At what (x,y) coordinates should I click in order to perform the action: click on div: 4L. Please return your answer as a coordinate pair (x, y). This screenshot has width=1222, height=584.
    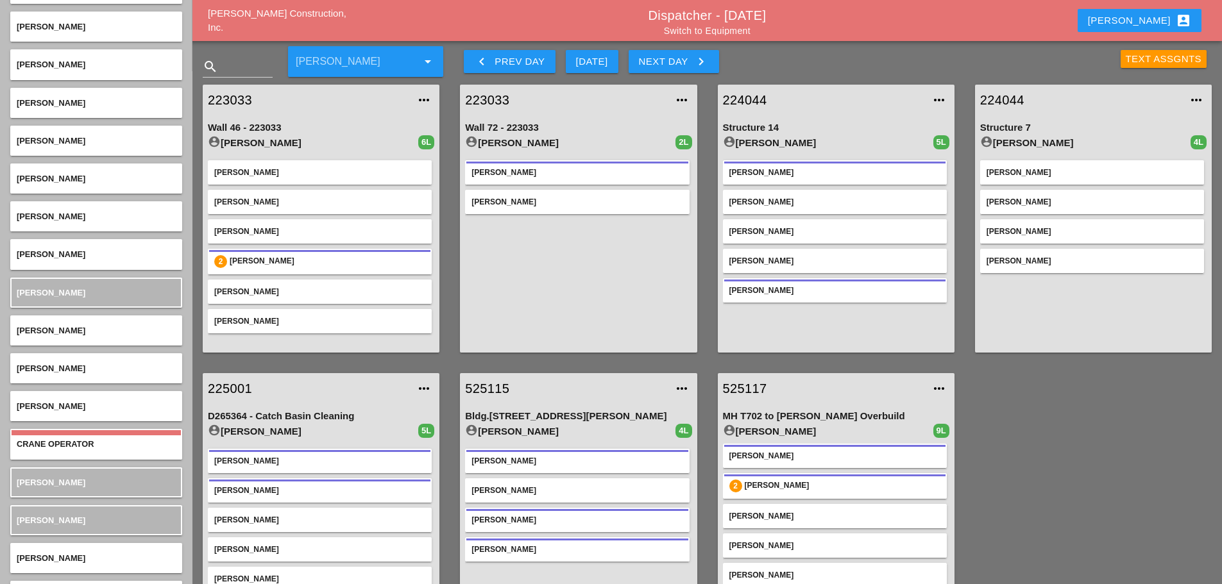
    Looking at the image, I should click on (1198, 142).